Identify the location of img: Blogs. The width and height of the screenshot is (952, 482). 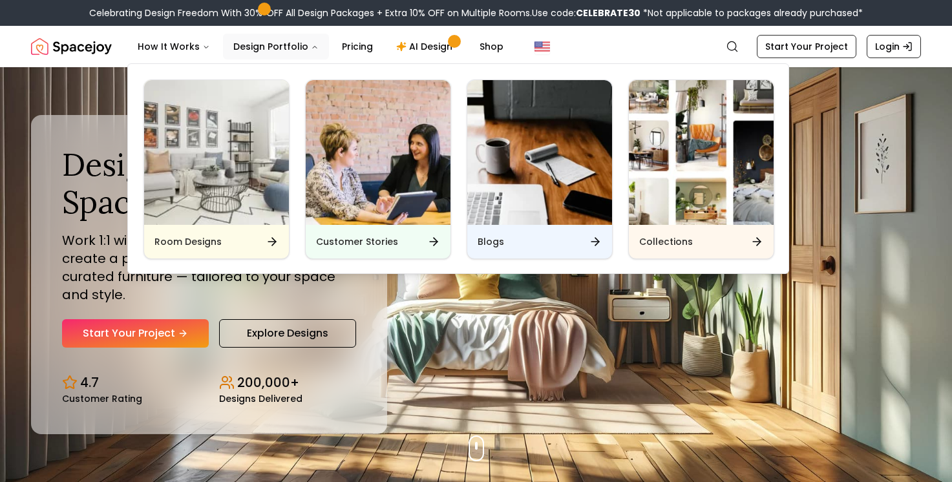
(540, 153).